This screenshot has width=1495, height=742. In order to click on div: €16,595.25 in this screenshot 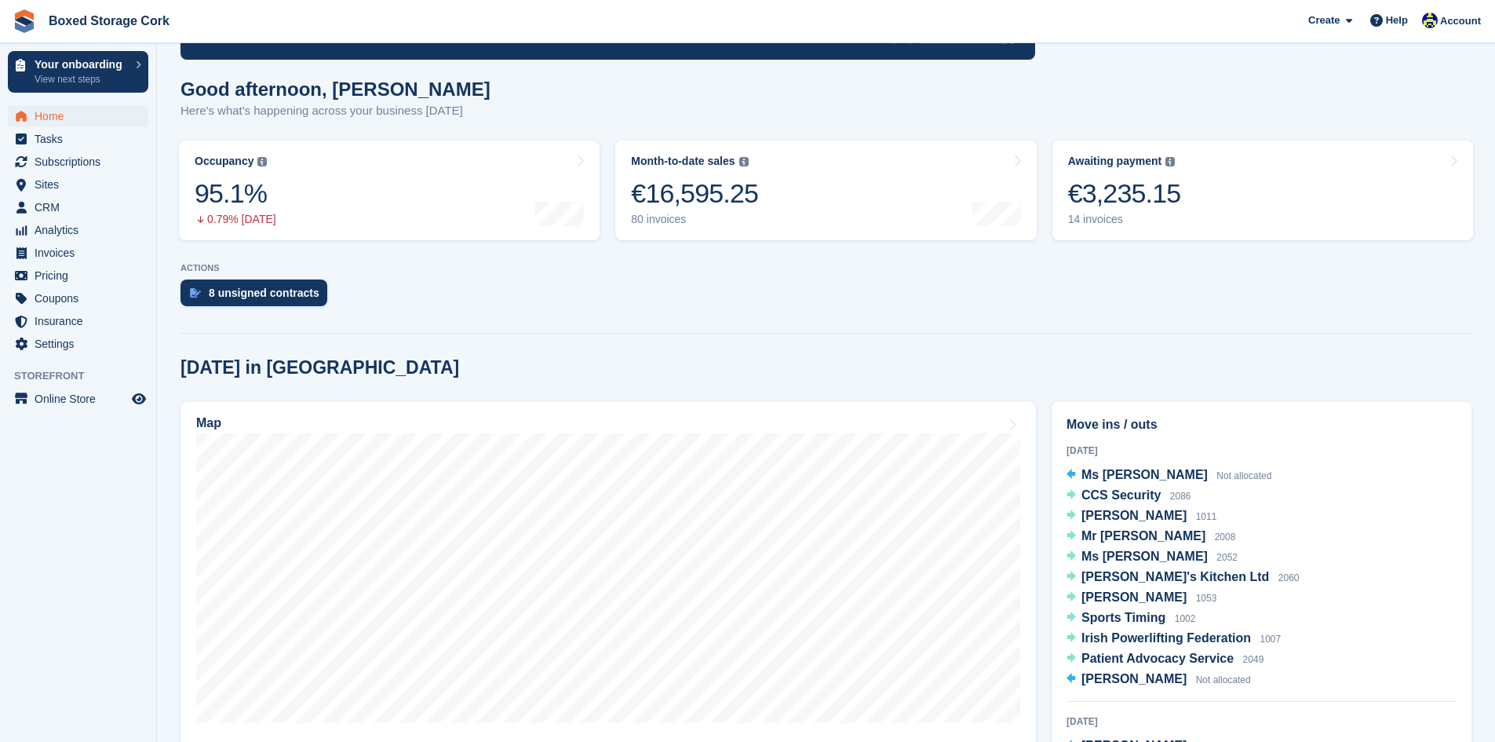, I will do `click(695, 193)`.